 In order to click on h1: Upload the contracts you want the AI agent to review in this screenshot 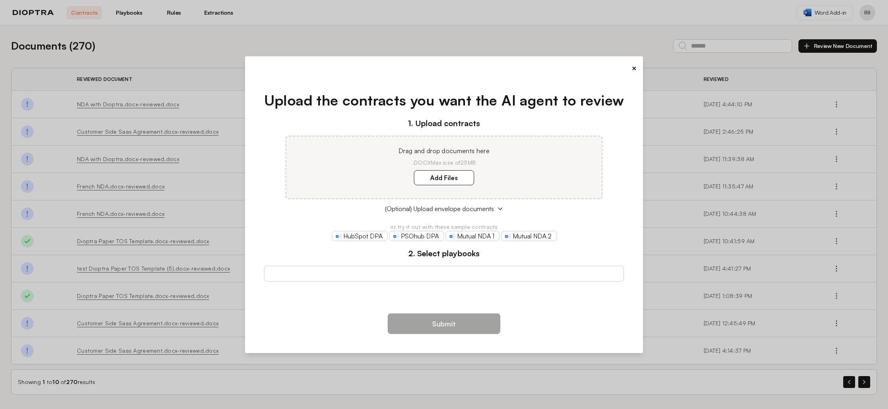, I will do `click(444, 100)`.